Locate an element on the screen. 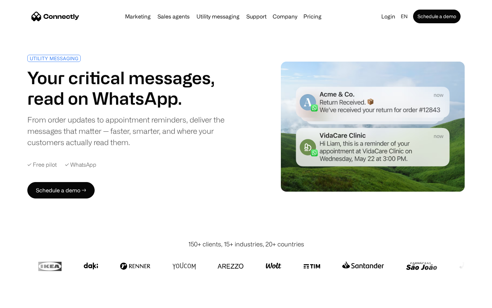 This screenshot has height=308, width=492. div: ✓ WhatsApp is located at coordinates (81, 164).